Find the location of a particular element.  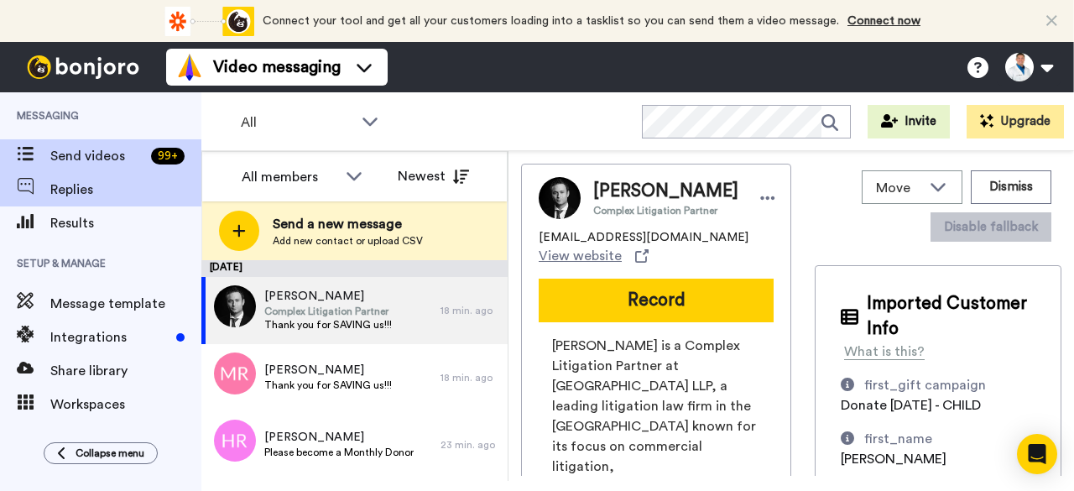

img: hr.png is located at coordinates (235, 441).